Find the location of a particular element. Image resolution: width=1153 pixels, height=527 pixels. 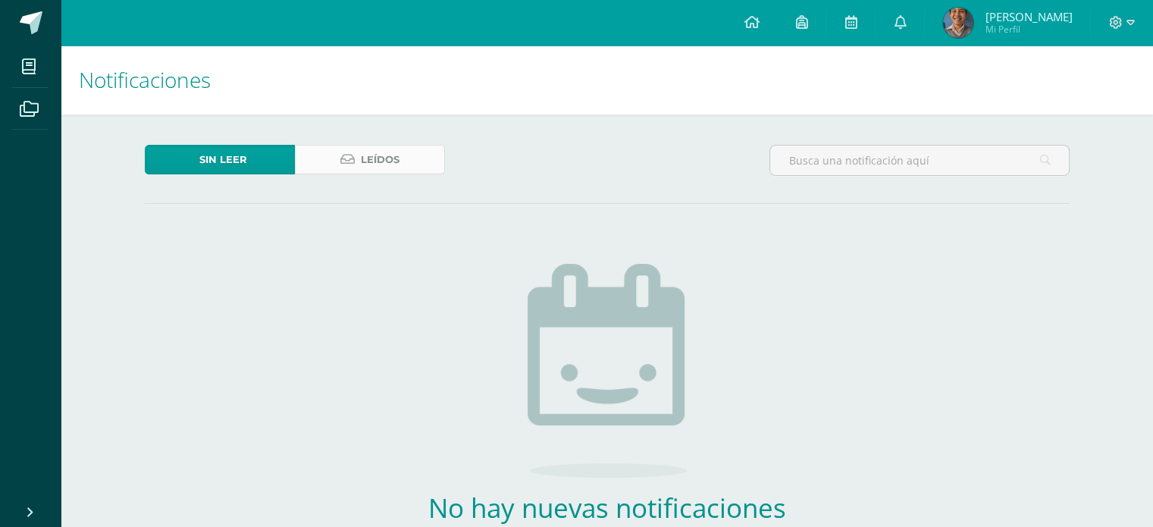

span: Mi Perfil is located at coordinates (1028, 29).